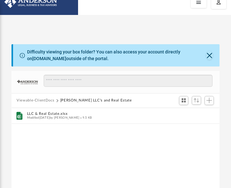  What do you see at coordinates (111, 113) in the screenshot?
I see `button: LLC & Real Estate.xlsx` at bounding box center [111, 113].